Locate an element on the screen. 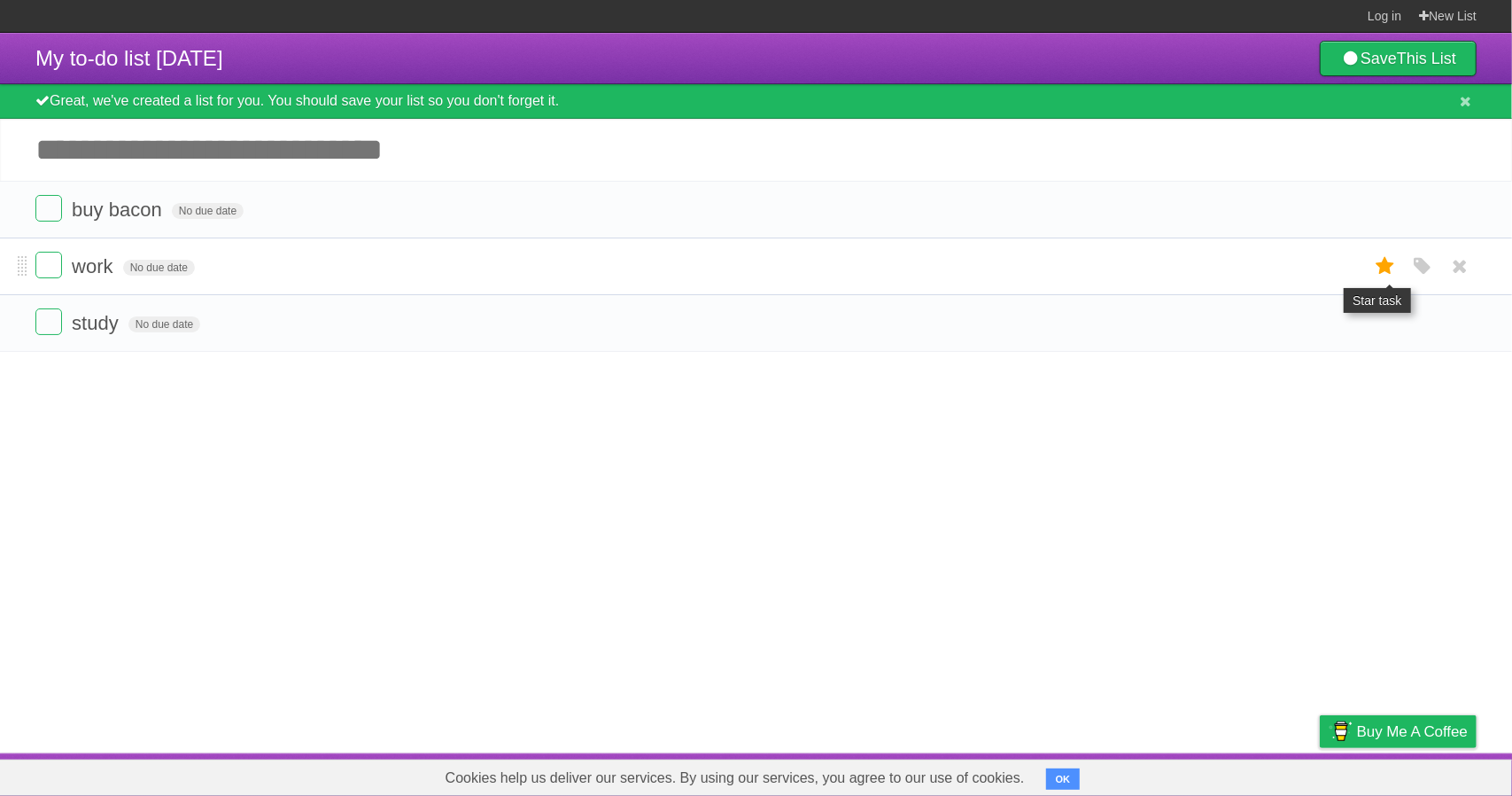 The width and height of the screenshot is (1512, 796). button: OK is located at coordinates (1062, 778).